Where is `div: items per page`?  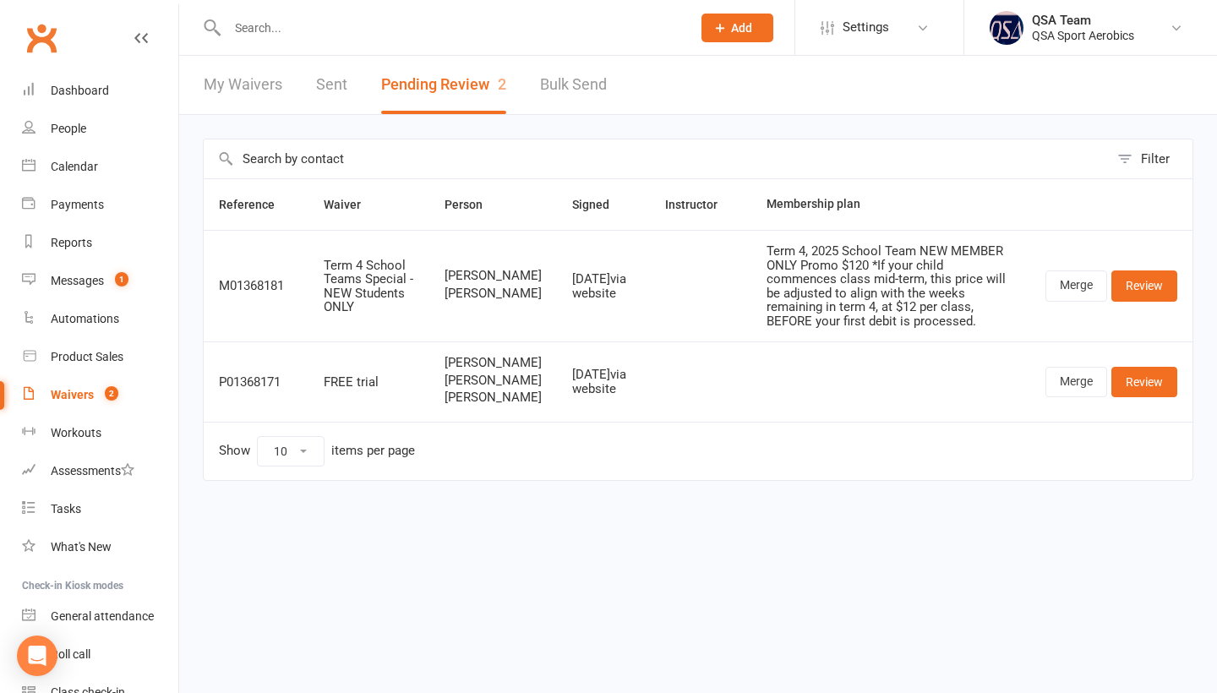
div: items per page is located at coordinates (373, 451).